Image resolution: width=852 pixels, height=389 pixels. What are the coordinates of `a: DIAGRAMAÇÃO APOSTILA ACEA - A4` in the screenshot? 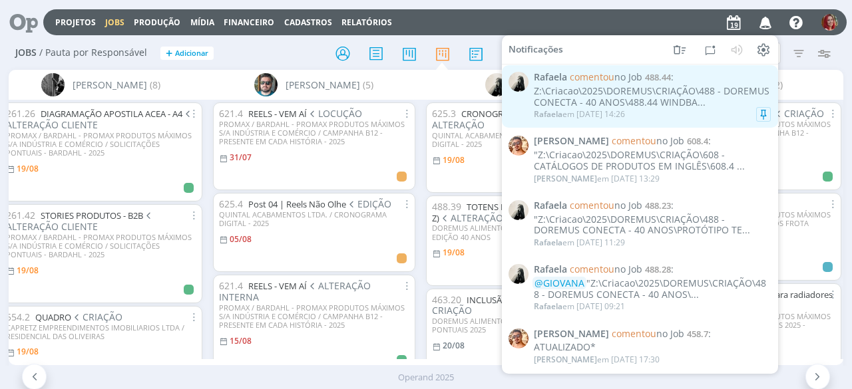 It's located at (111, 114).